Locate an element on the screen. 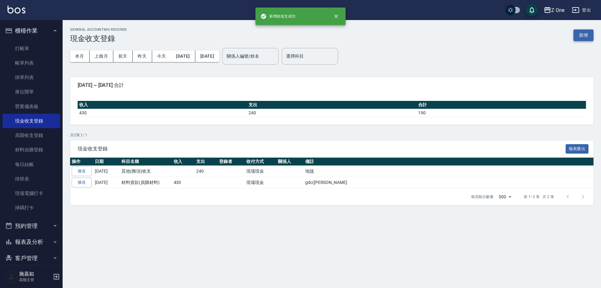 The width and height of the screenshot is (601, 288). button: Z One is located at coordinates (554, 10).